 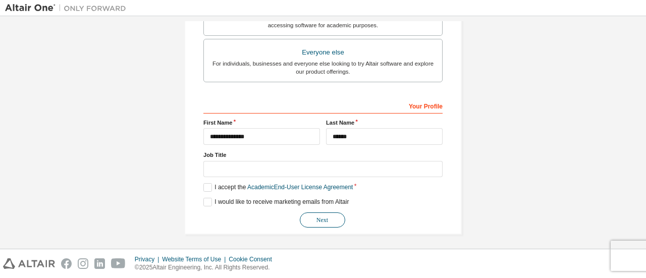 I want to click on div: Privacy, so click(x=148, y=259).